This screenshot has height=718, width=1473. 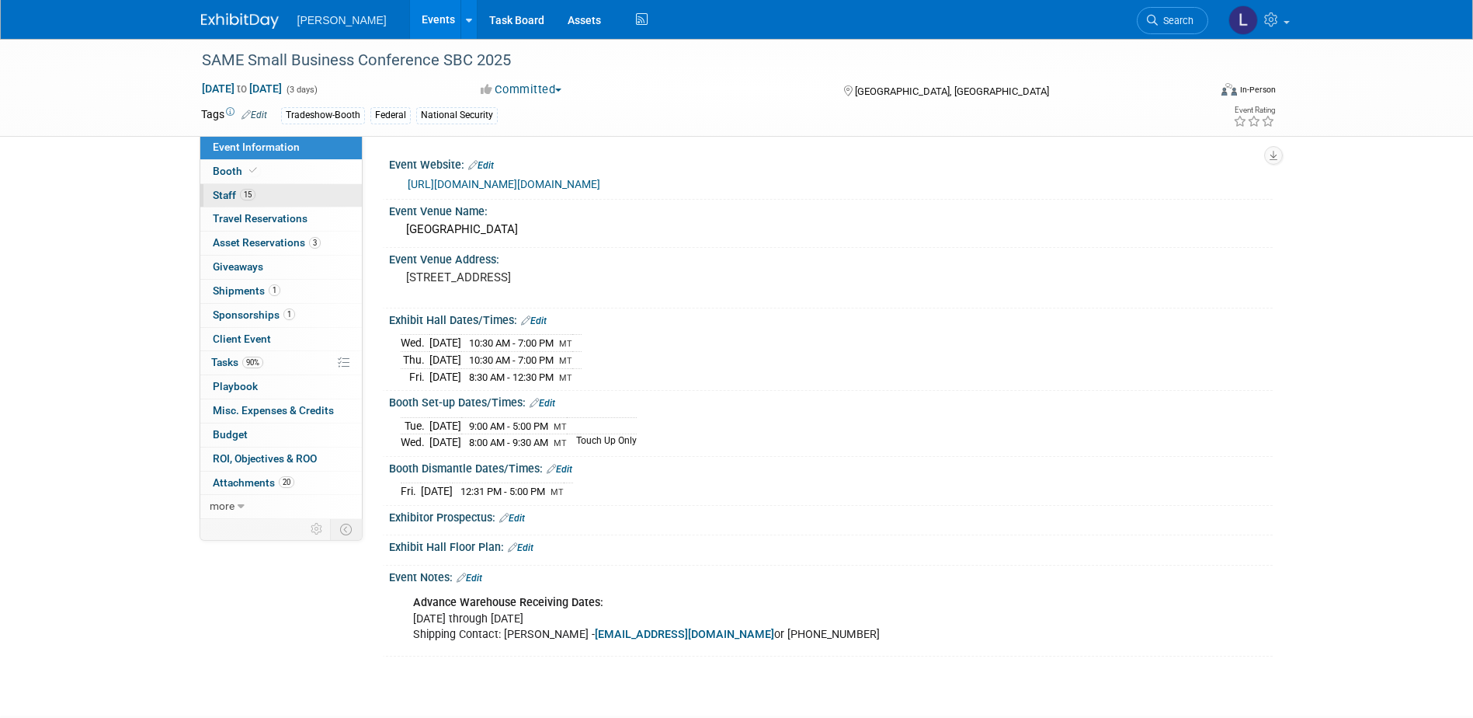 What do you see at coordinates (509, 426) in the screenshot?
I see `span: 9:00 AM - 5:00 PM` at bounding box center [509, 426].